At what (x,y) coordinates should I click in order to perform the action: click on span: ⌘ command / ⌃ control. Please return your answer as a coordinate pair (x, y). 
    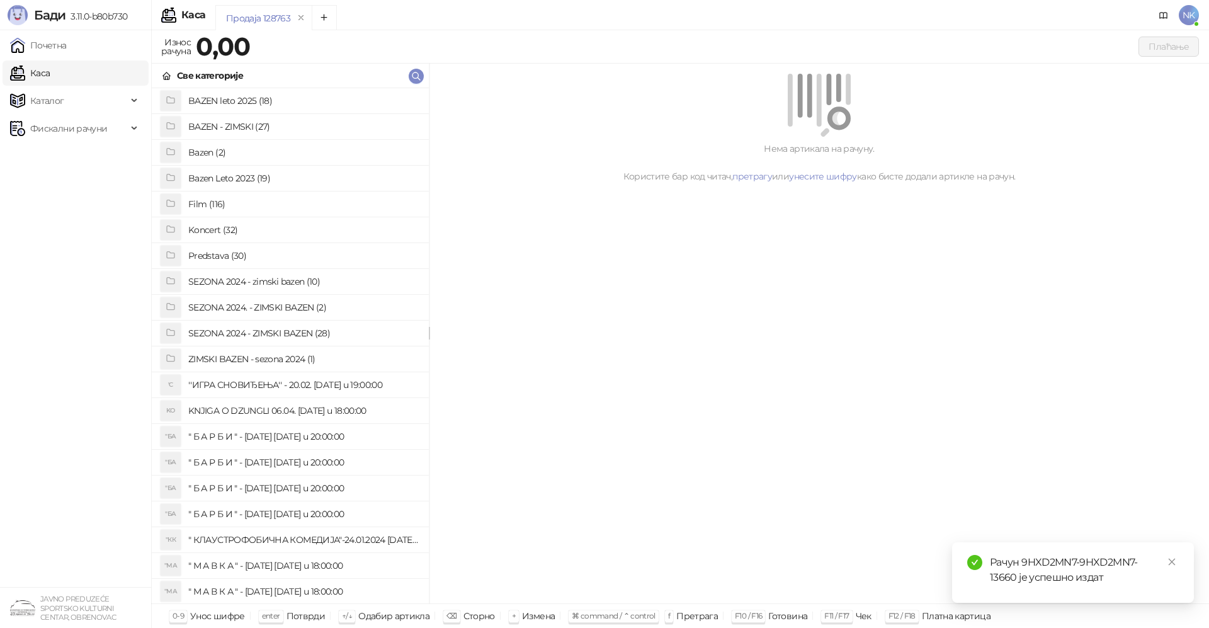
    Looking at the image, I should click on (613, 615).